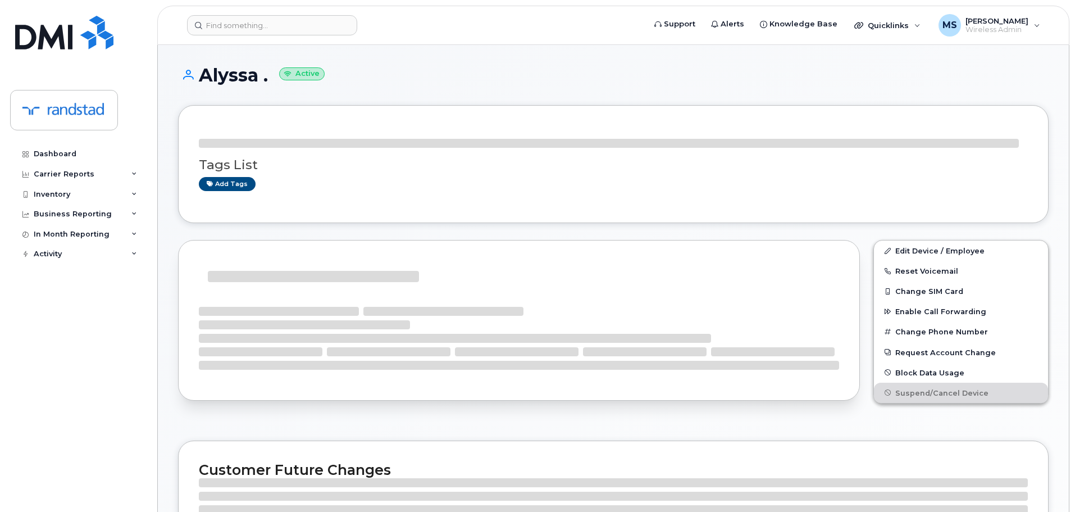 This screenshot has width=1075, height=512. Describe the element at coordinates (961, 372) in the screenshot. I see `button: Block Data Usage` at that location.